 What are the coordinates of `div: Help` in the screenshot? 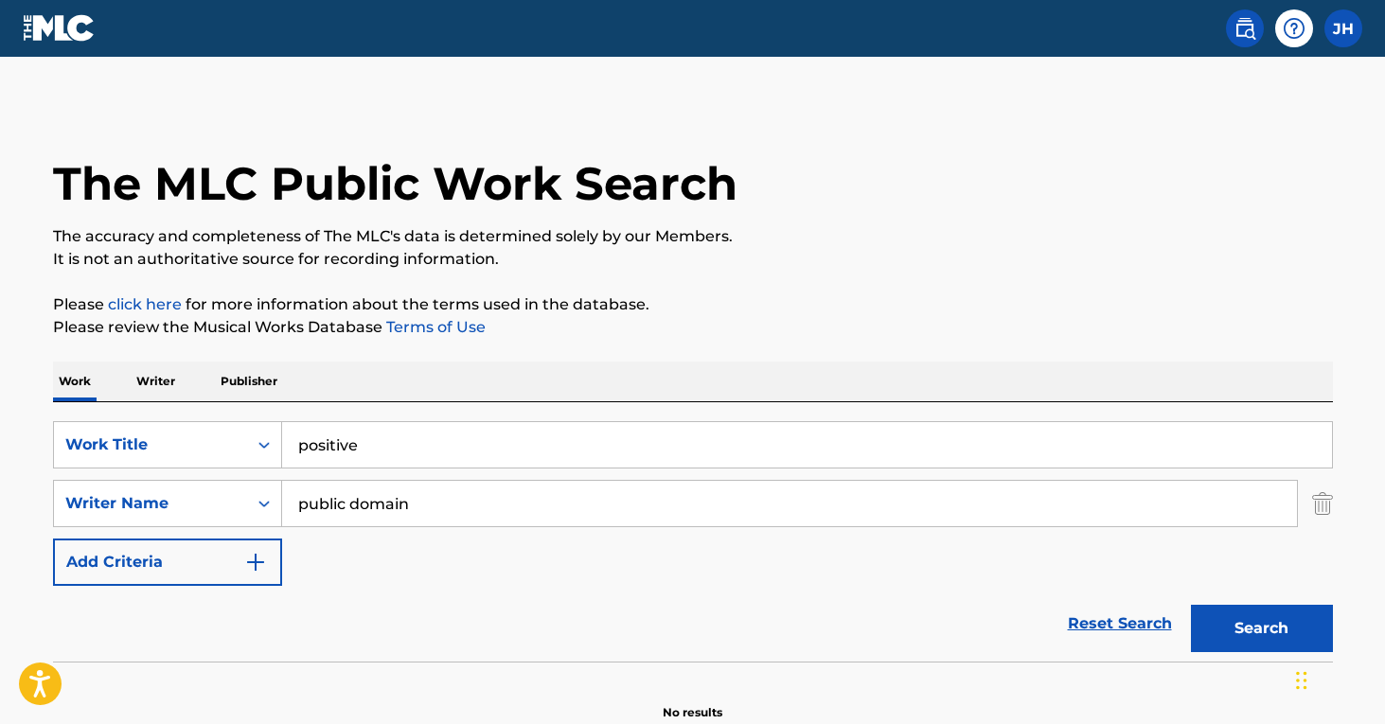 It's located at (1294, 28).